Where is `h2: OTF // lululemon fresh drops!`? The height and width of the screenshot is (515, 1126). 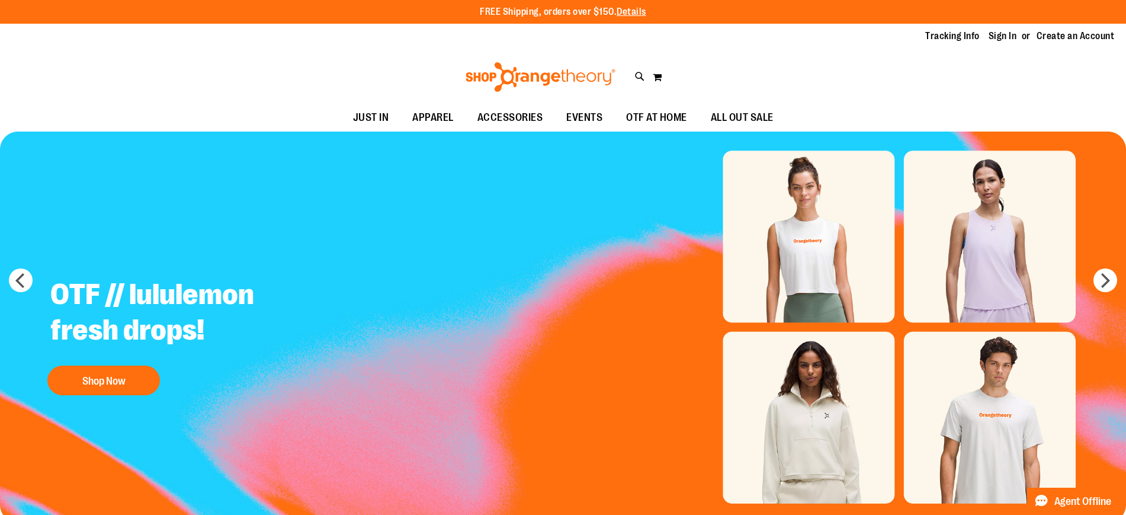 h2: OTF // lululemon fresh drops! is located at coordinates (188, 313).